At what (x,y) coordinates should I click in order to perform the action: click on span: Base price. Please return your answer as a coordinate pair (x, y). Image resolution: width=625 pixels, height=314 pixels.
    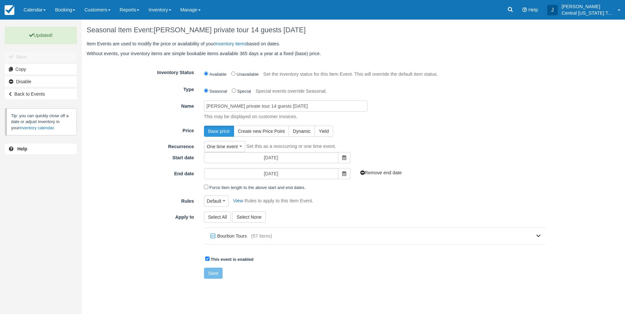
    Looking at the image, I should click on (219, 131).